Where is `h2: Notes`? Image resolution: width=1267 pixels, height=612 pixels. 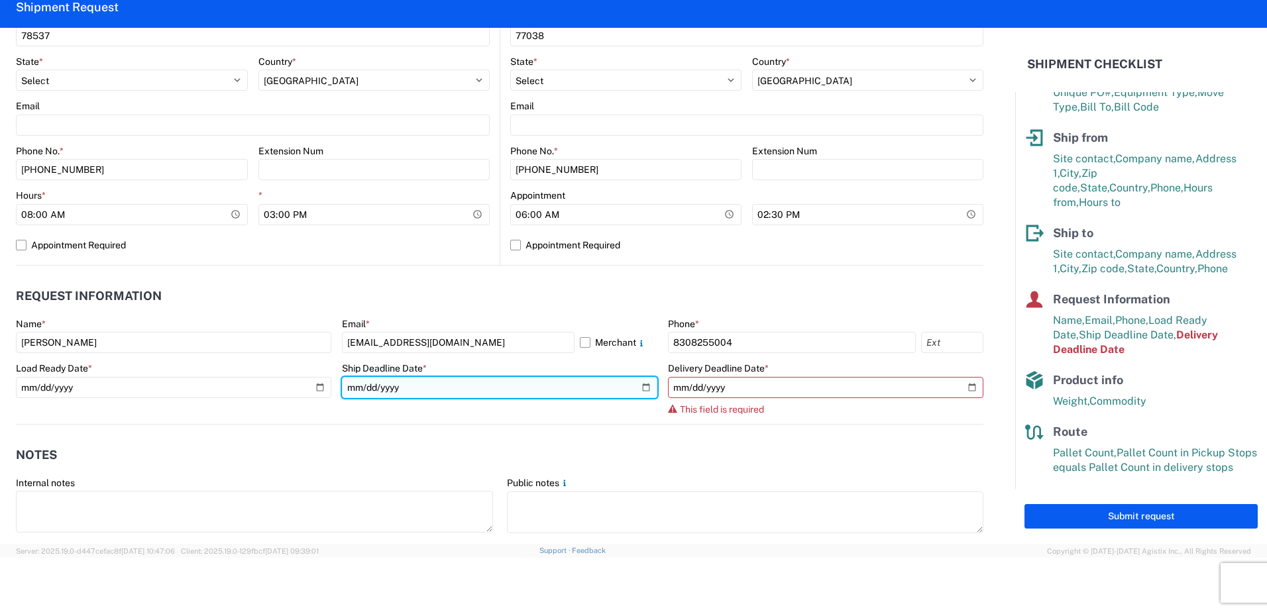 h2: Notes is located at coordinates (36, 455).